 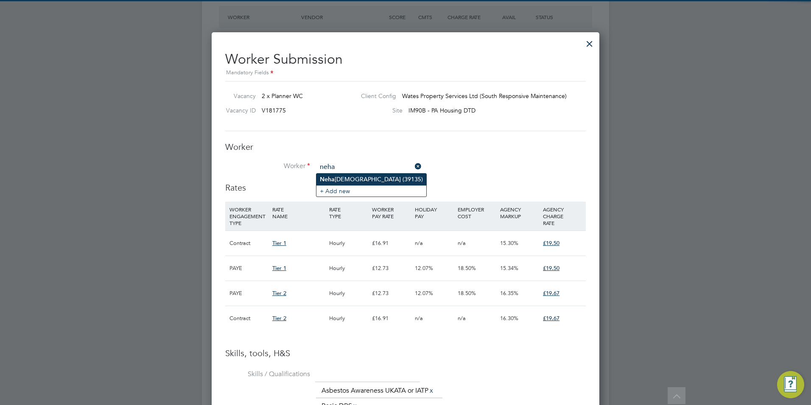 What do you see at coordinates (378, 390) in the screenshot?
I see `li: Asbestos Awareness UKATA or IATP` at bounding box center [378, 390].